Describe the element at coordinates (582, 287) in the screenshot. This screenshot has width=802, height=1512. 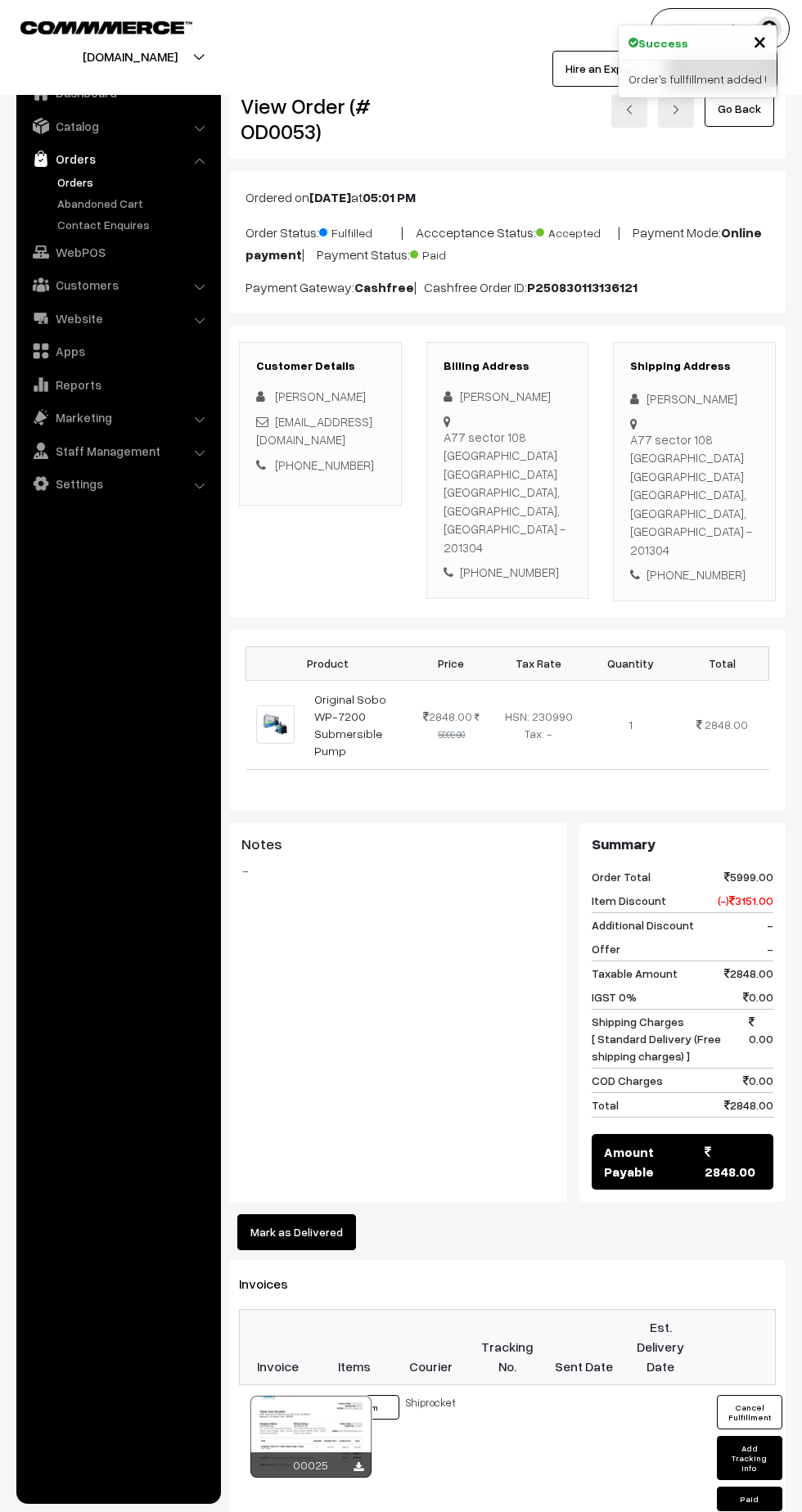
I see `b: P250830113136121` at that location.